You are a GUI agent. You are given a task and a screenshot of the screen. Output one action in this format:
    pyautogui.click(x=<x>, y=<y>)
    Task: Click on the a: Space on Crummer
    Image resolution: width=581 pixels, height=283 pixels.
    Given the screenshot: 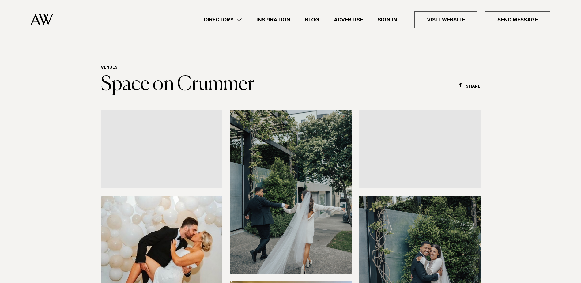 What is the action you would take?
    pyautogui.click(x=177, y=85)
    